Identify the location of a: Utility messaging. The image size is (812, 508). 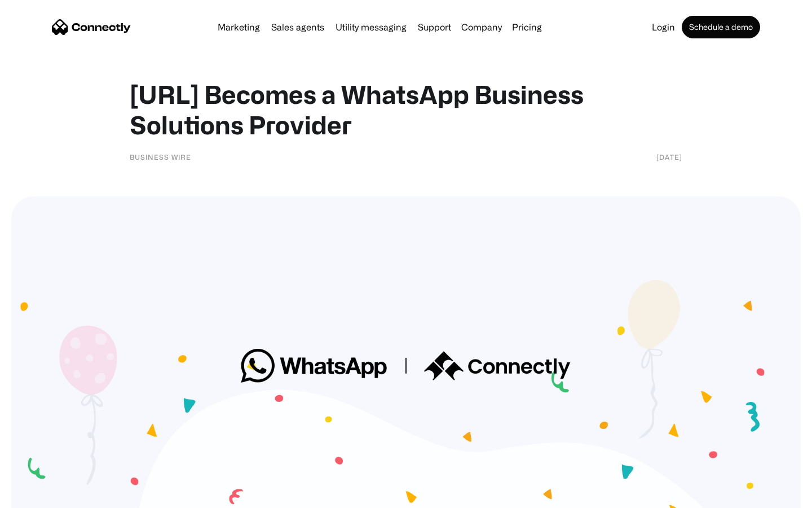
(371, 27).